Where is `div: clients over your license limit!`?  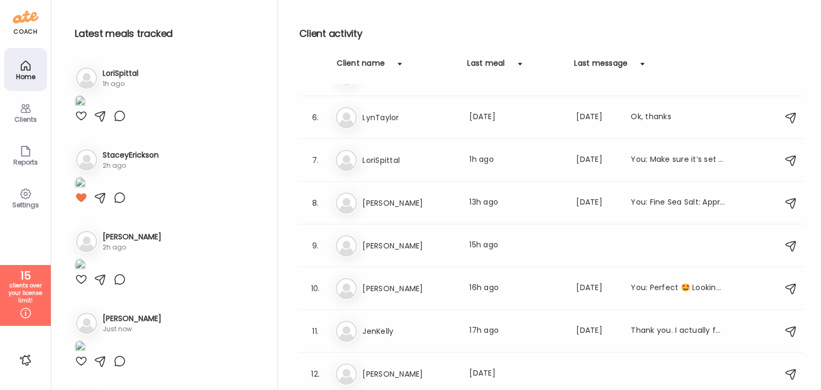 div: clients over your license limit! is located at coordinates (25, 293).